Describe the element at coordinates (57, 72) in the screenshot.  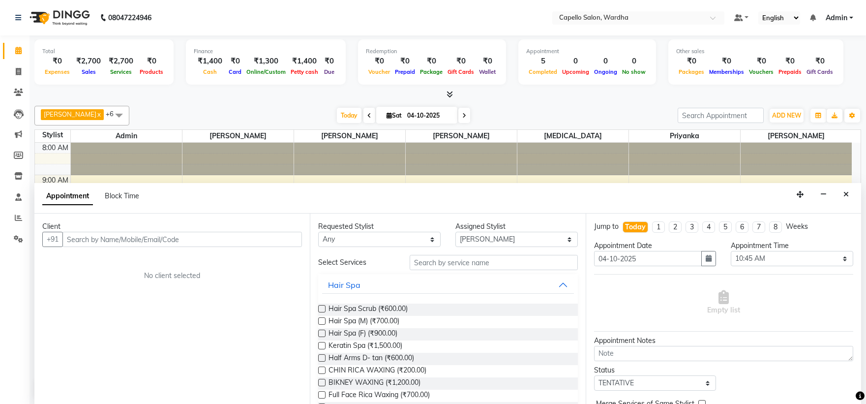
I see `span: Expenses` at that location.